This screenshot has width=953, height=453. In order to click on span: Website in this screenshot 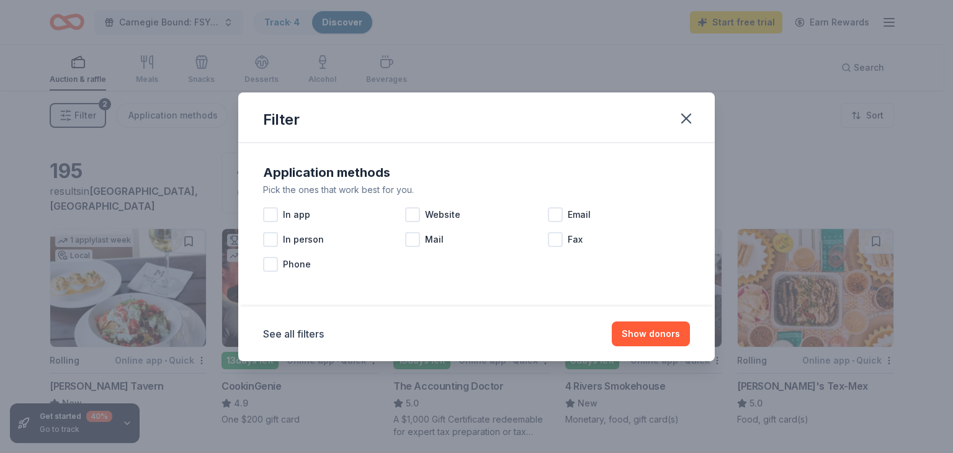, I will do `click(442, 215)`.